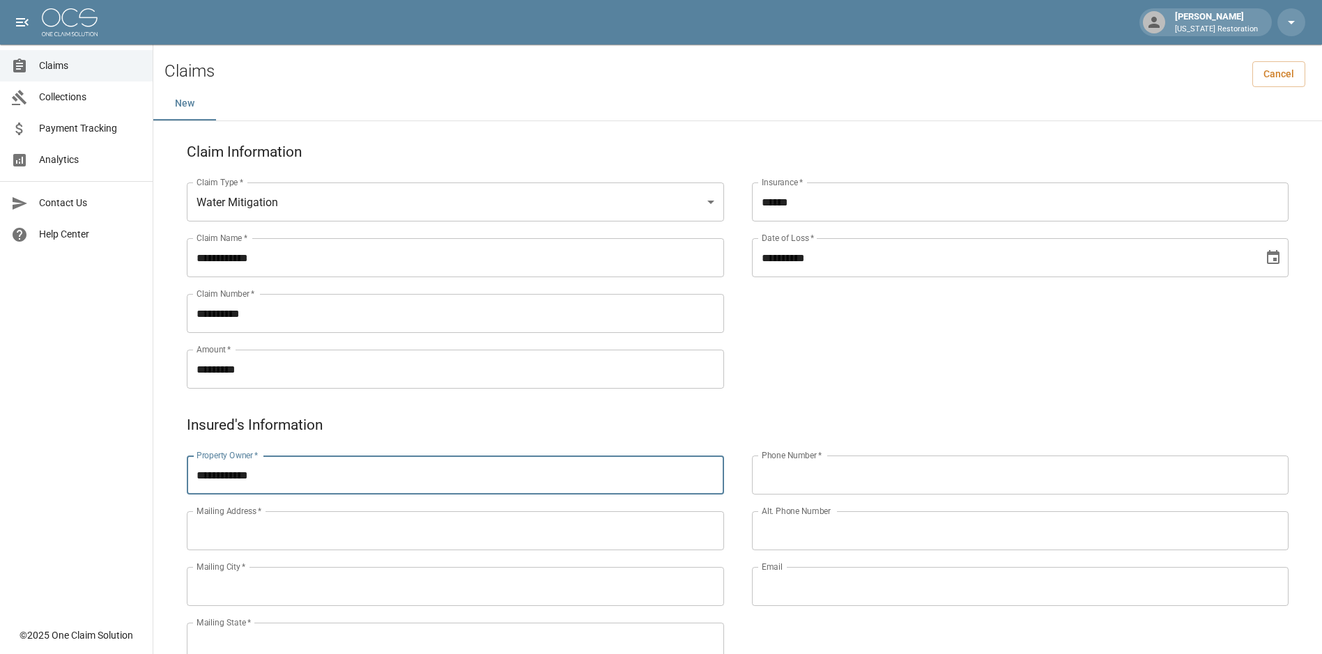 The width and height of the screenshot is (1322, 654). I want to click on label: Insurance, so click(782, 182).